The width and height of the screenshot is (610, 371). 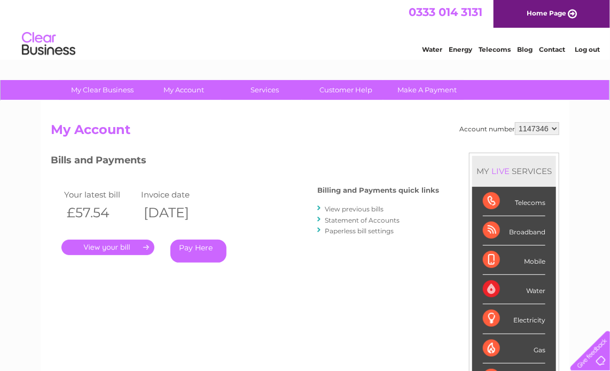 I want to click on a: Energy, so click(x=461, y=49).